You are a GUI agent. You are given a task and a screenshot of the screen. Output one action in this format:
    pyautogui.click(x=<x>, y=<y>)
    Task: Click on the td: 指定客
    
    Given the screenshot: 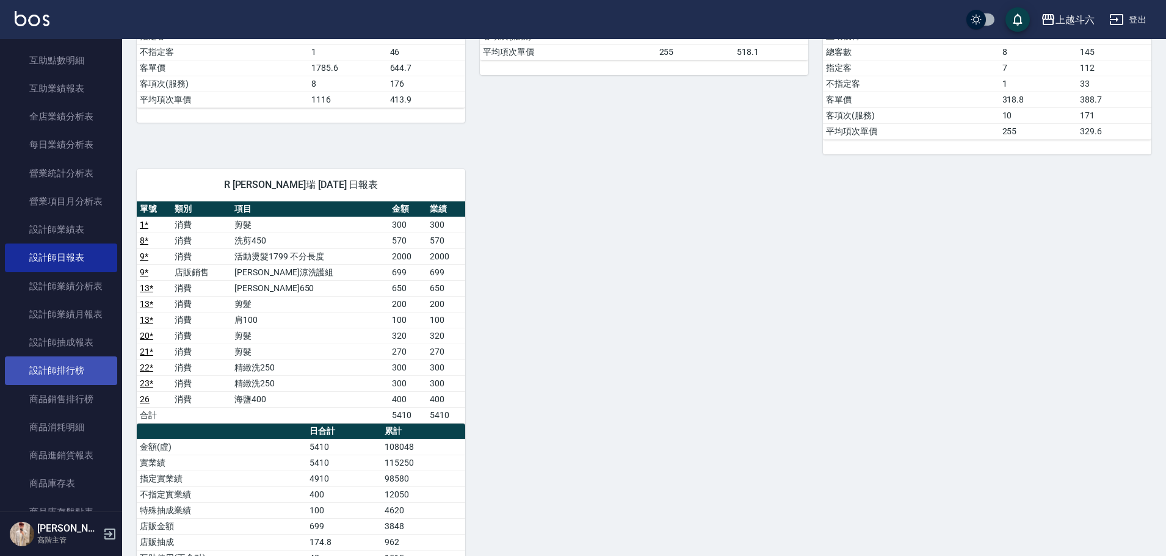 What is the action you would take?
    pyautogui.click(x=911, y=68)
    